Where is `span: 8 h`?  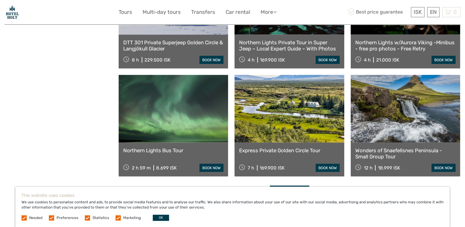
span: 8 h is located at coordinates (135, 60).